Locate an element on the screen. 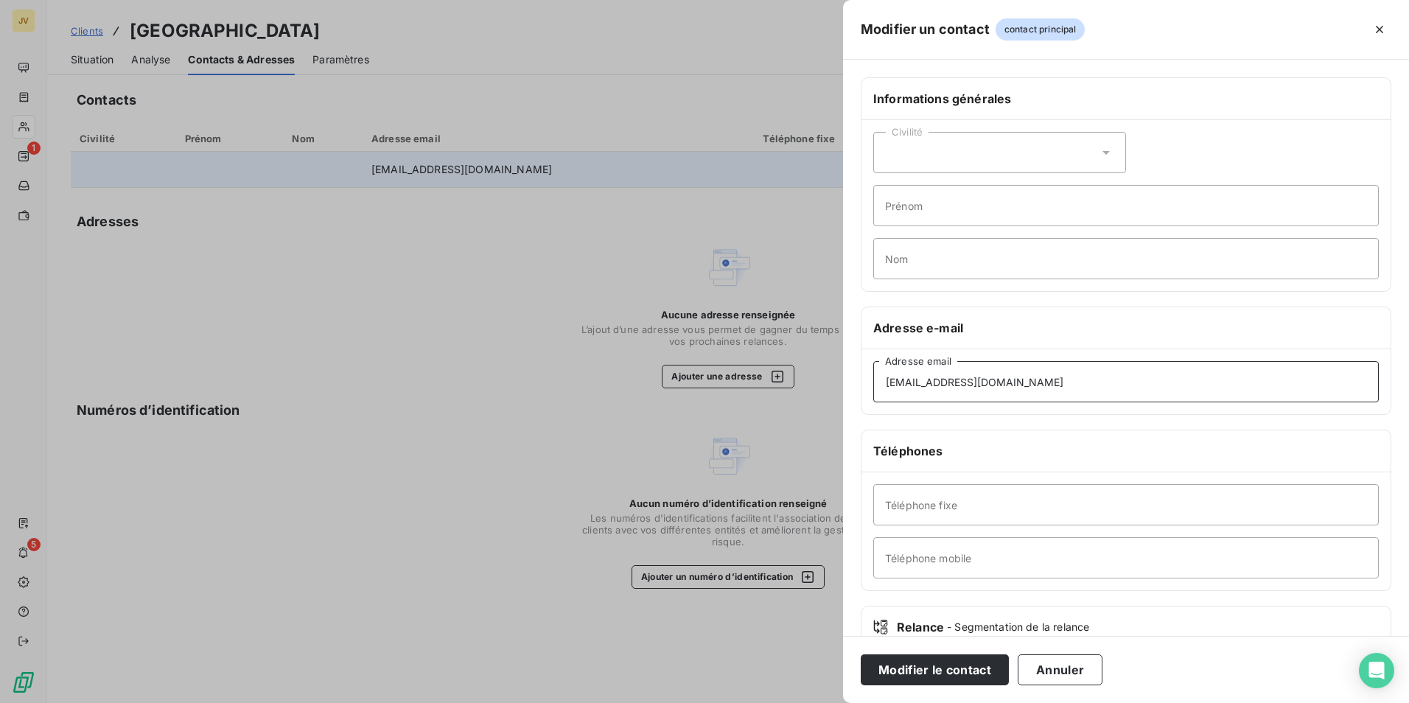 The image size is (1409, 703). span: - Segmentation de la relance is located at coordinates (1018, 627).